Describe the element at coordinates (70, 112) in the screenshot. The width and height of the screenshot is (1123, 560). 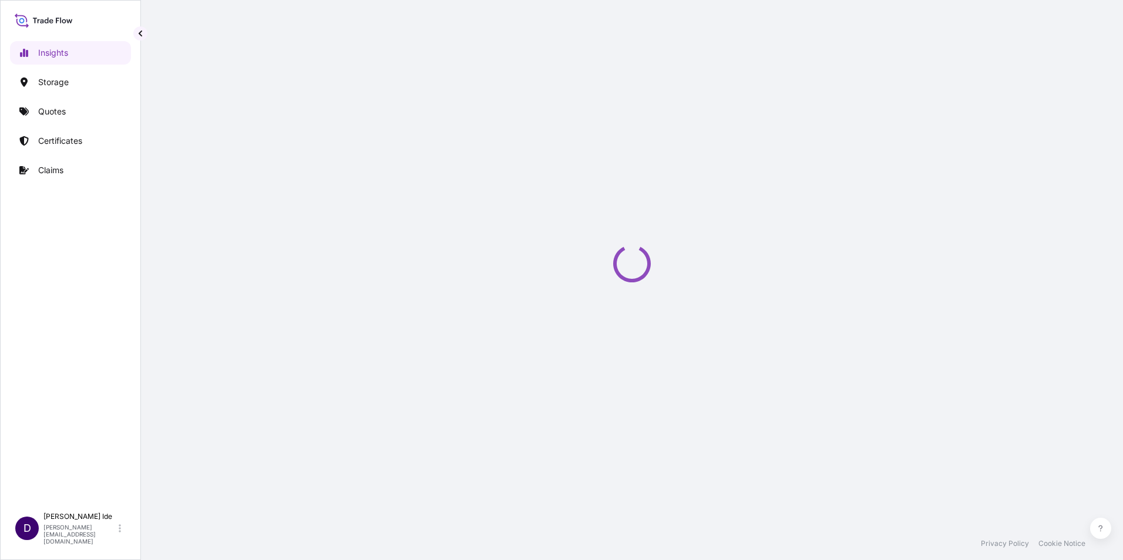
I see `a: Quotes` at that location.